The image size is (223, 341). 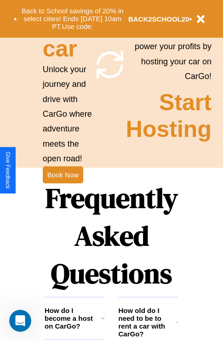 I want to click on h2: Start Hosting, so click(x=169, y=116).